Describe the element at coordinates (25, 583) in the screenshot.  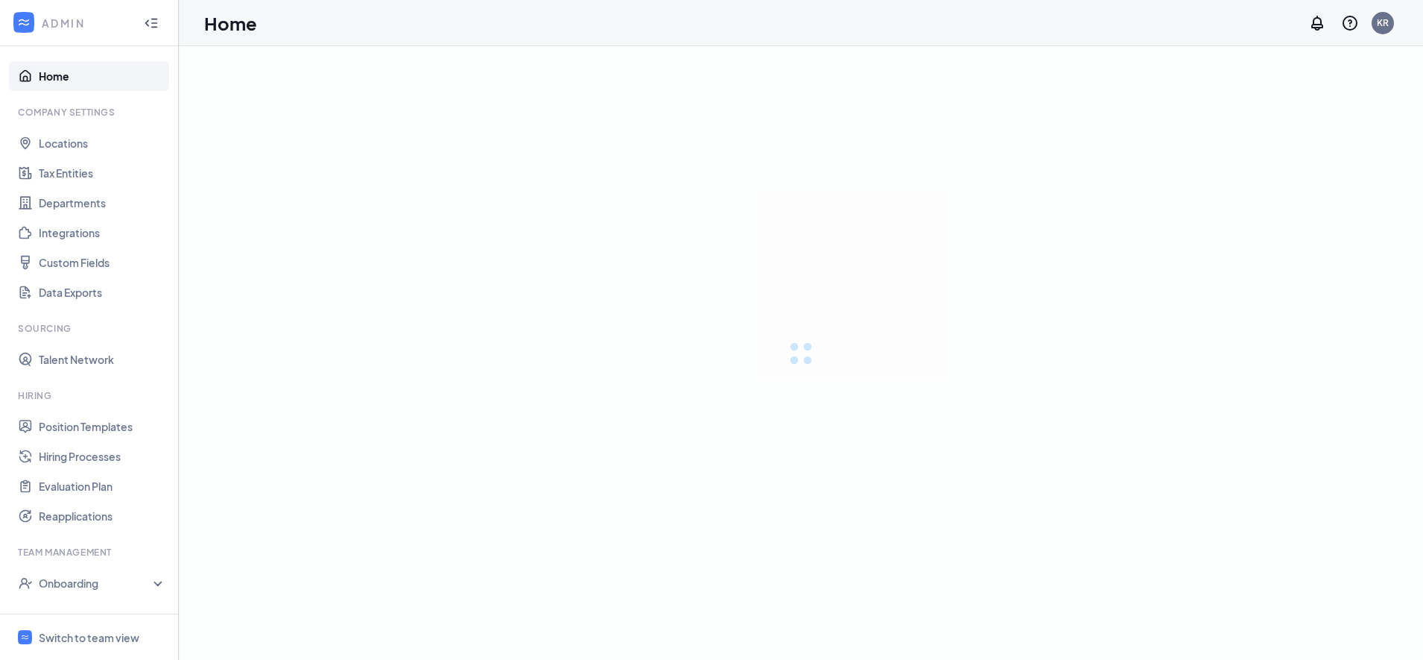
I see `svg: UserCheck` at that location.